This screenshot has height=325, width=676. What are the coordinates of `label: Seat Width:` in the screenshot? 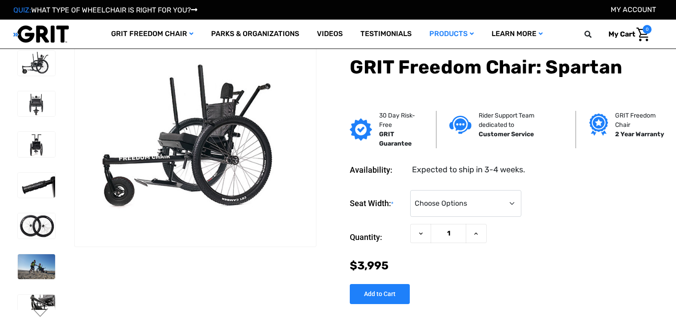 It's located at (378, 203).